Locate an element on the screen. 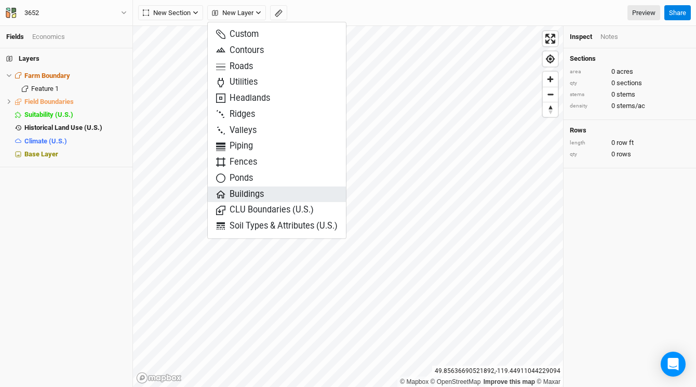  h4: Rows is located at coordinates (630, 130).